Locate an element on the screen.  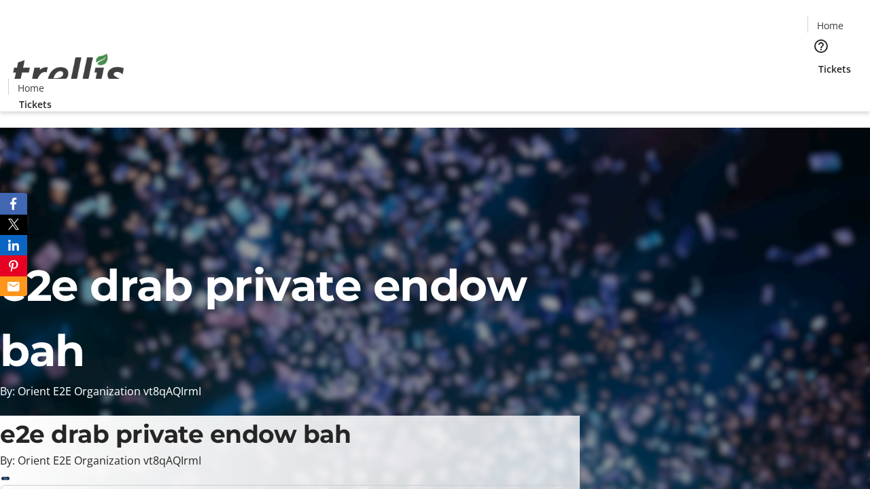
img: Orient E2E Organization vt8qAQIrmI's Logo is located at coordinates (69, 73).